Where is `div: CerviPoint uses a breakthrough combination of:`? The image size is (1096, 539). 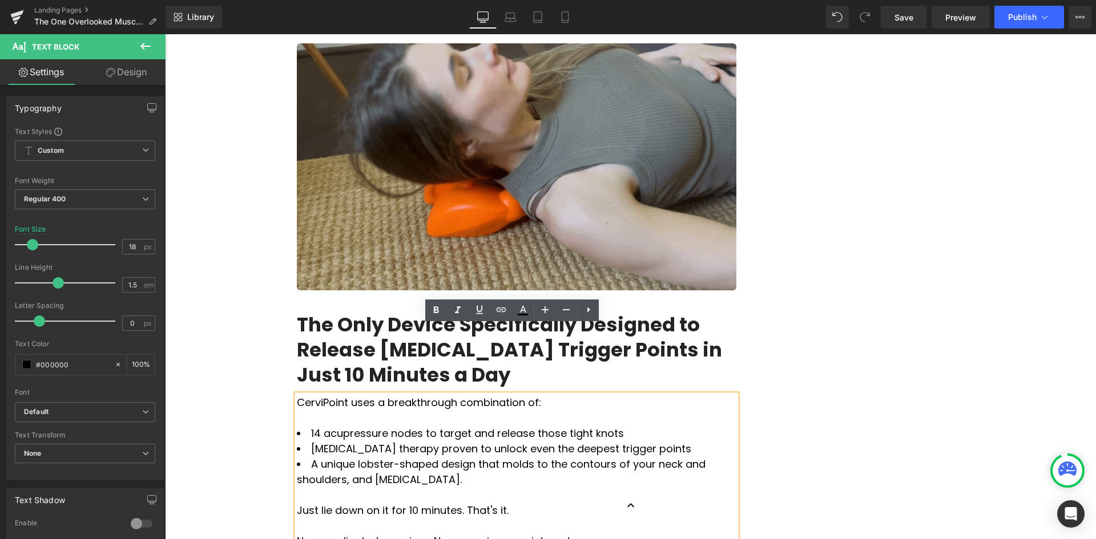 div: CerviPoint uses a breakthrough combination of: is located at coordinates (352, 368).